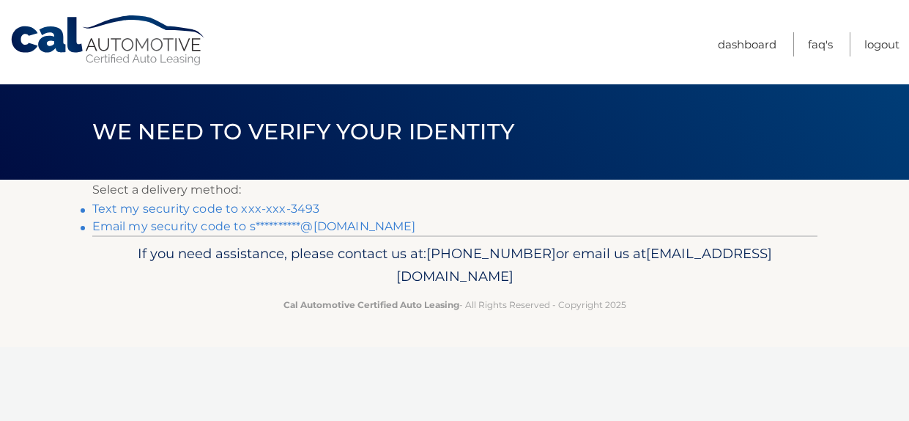 This screenshot has width=909, height=421. Describe the element at coordinates (372, 304) in the screenshot. I see `strong: Cal Automotive Certified Auto Leasing` at that location.